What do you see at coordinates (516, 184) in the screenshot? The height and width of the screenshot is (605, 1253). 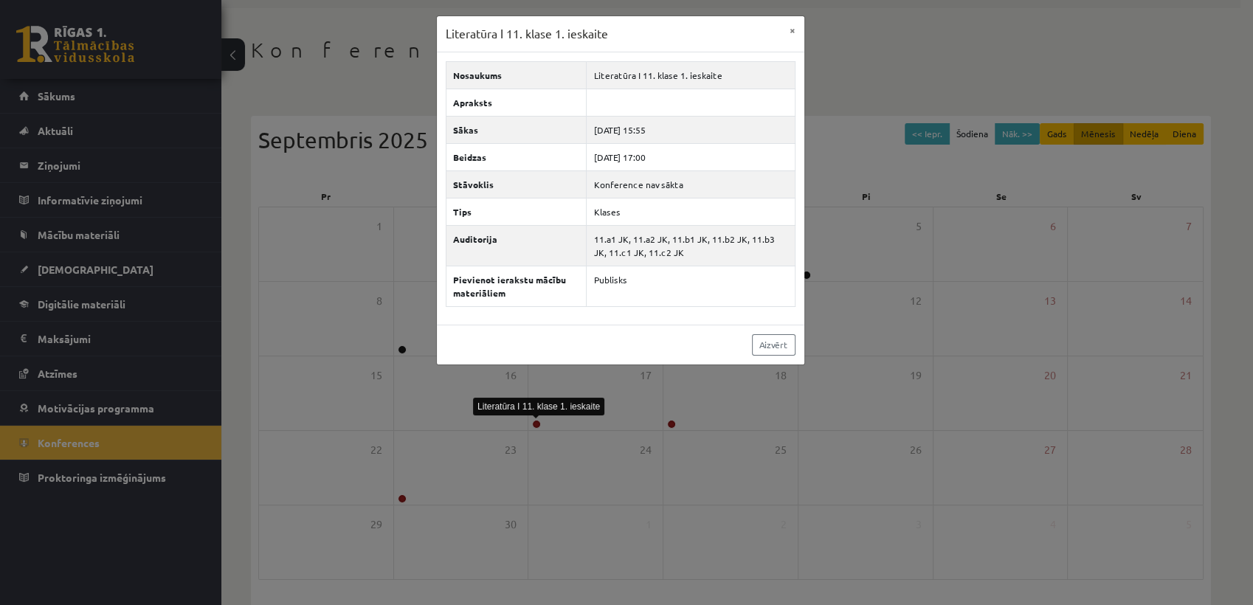 I see `th: Stāvoklis` at bounding box center [516, 184].